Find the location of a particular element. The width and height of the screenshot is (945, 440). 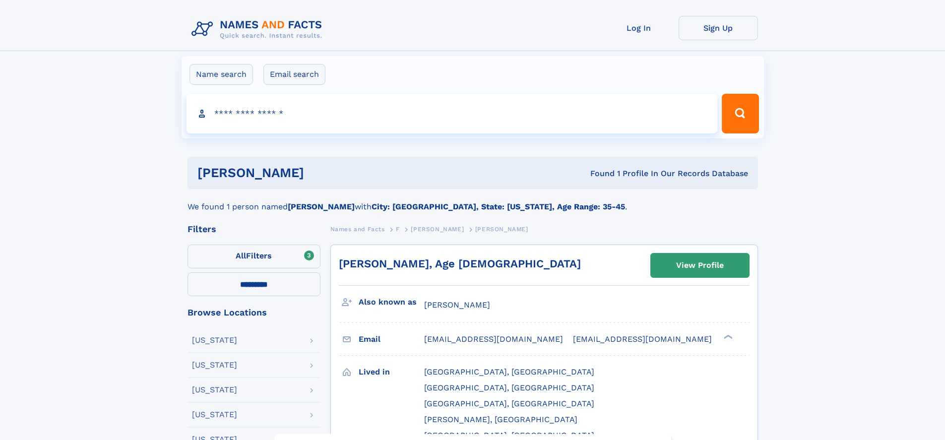

a: Sign Up is located at coordinates (718, 28).